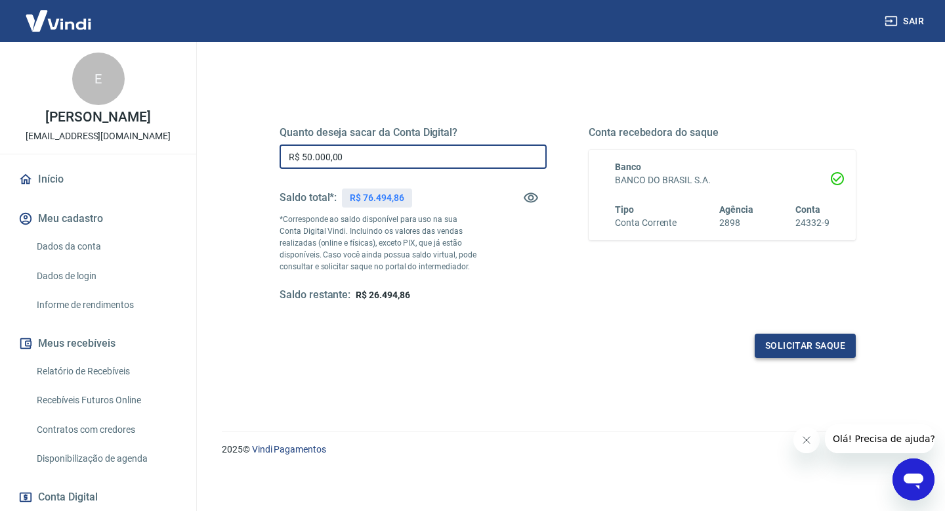 This screenshot has height=511, width=945. What do you see at coordinates (106, 304) in the screenshot?
I see `a: Informe de rendimentos` at bounding box center [106, 304].